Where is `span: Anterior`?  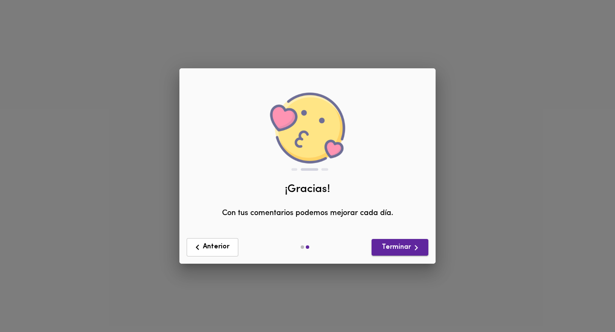 span: Anterior is located at coordinates (212, 247).